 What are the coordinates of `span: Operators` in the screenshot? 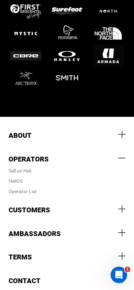 It's located at (28, 159).